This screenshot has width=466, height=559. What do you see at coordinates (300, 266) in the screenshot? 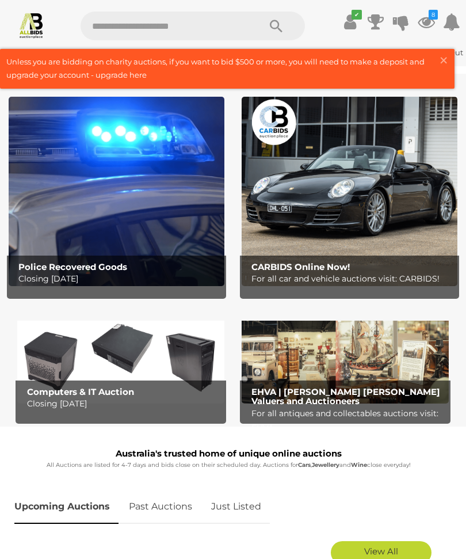
I see `b: CARBIDS Online Now!` at bounding box center [300, 266].